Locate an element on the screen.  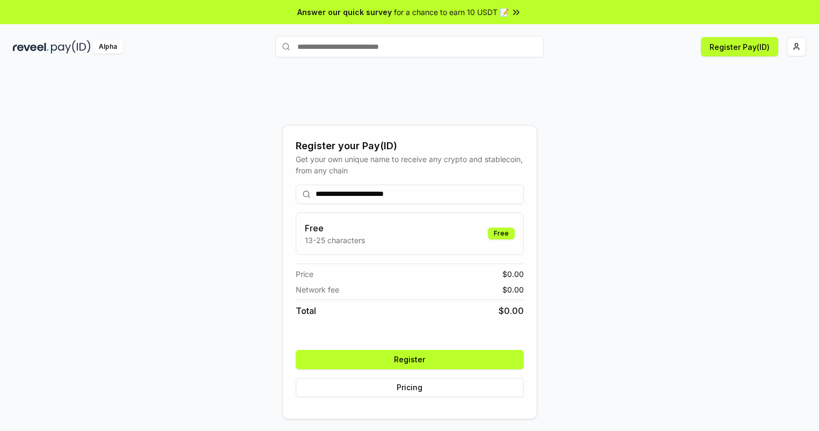
h3: Free is located at coordinates (335, 228).